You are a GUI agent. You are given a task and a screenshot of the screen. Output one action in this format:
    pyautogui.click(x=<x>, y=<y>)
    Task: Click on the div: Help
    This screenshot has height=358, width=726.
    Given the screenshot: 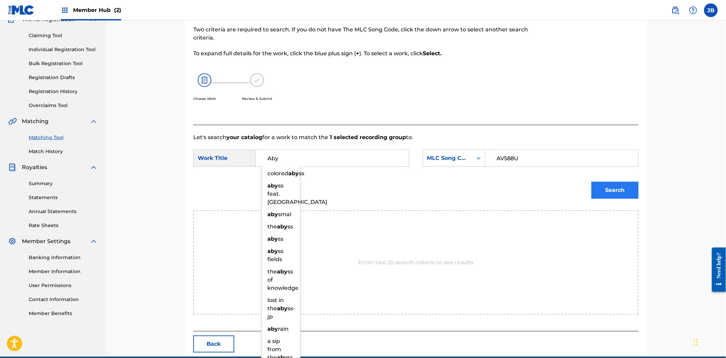 What is the action you would take?
    pyautogui.click(x=693, y=10)
    